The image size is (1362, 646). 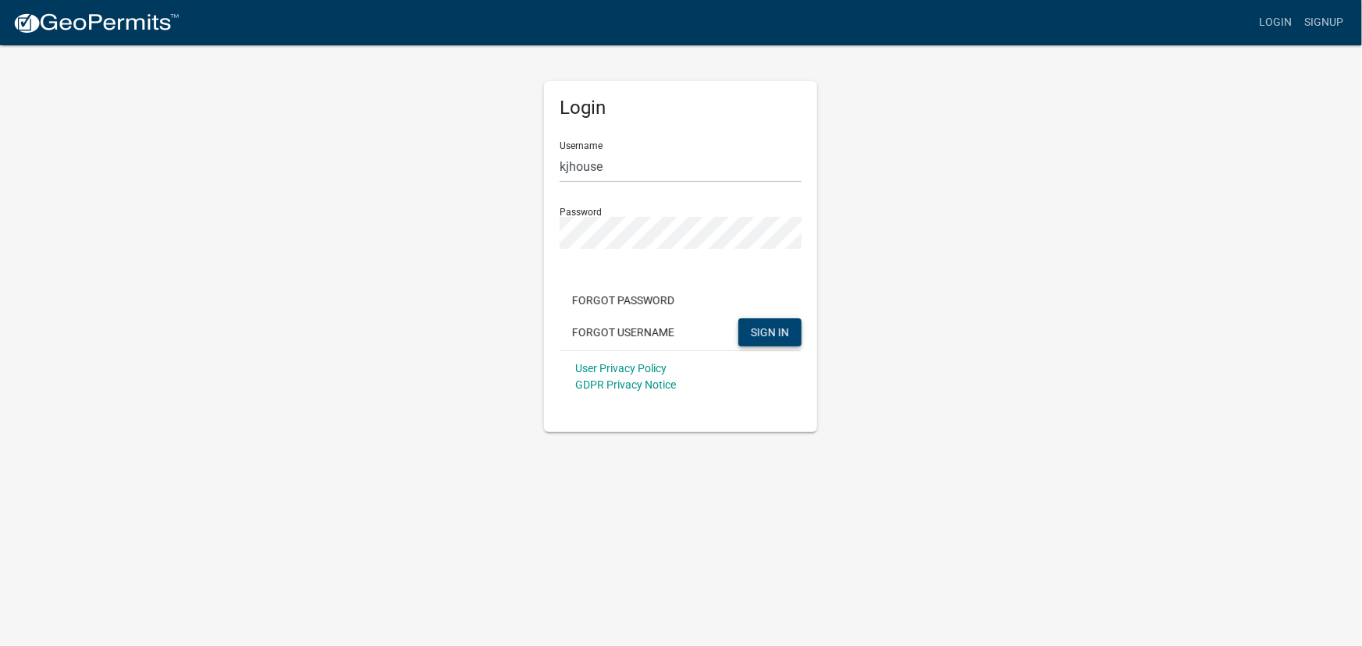 I want to click on button: SIGN IN, so click(x=770, y=333).